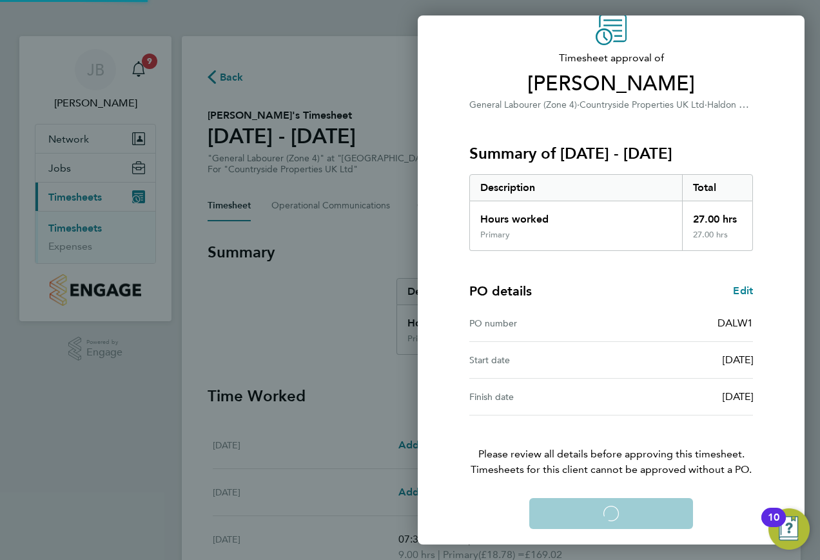 Image resolution: width=820 pixels, height=560 pixels. Describe the element at coordinates (523, 104) in the screenshot. I see `span: General Labourer (Zone 4)` at that location.